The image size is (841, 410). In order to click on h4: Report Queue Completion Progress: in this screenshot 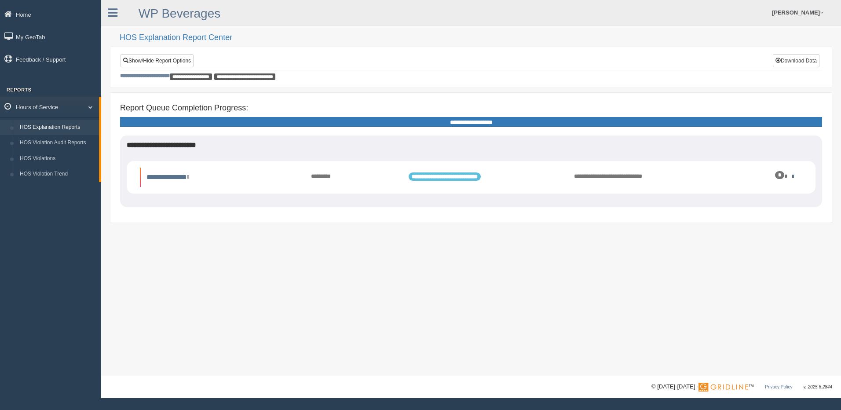, I will do `click(471, 108)`.